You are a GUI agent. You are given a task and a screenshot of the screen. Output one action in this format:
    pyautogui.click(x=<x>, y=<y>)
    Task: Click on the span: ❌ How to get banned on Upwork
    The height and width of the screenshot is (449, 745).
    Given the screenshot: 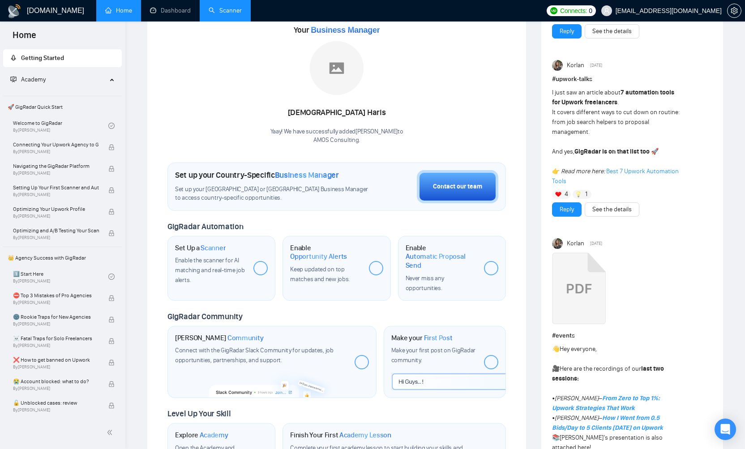 What is the action you would take?
    pyautogui.click(x=56, y=360)
    